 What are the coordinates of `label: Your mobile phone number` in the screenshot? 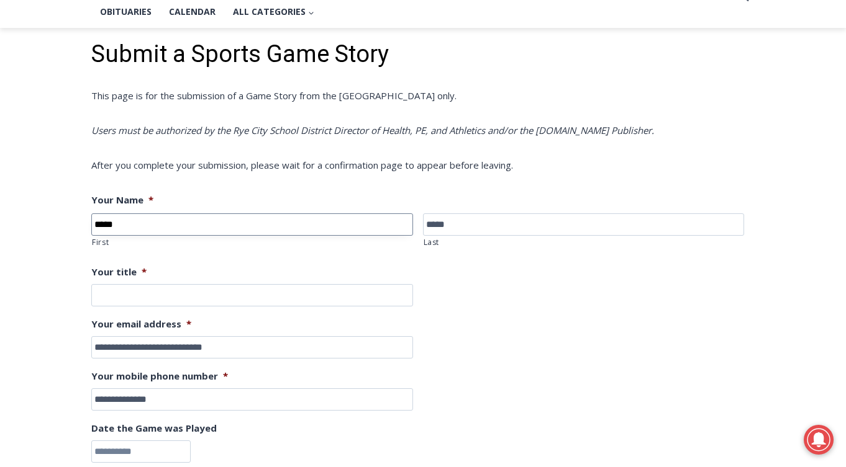 It's located at (160, 377).